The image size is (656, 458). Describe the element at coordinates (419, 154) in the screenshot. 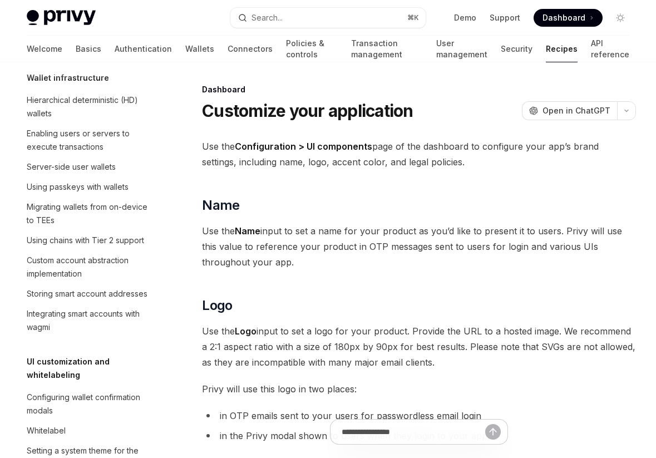

I see `span: Use the page of the dashboard to configure your app’s brand settings, including name, logo, accen...` at that location.